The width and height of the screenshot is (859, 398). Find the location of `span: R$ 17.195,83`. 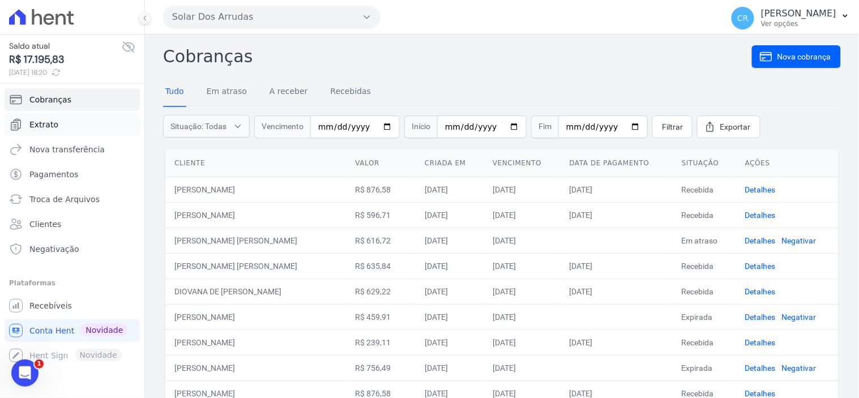

span: R$ 17.195,83 is located at coordinates (65, 59).